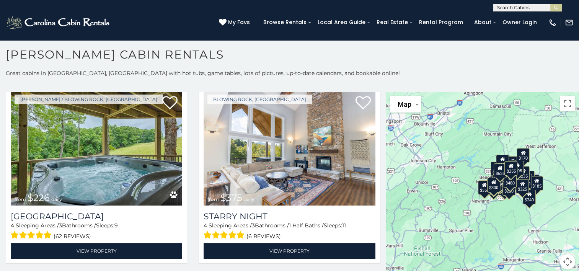 The image size is (579, 271). I want to click on a: Starry Night, so click(289, 216).